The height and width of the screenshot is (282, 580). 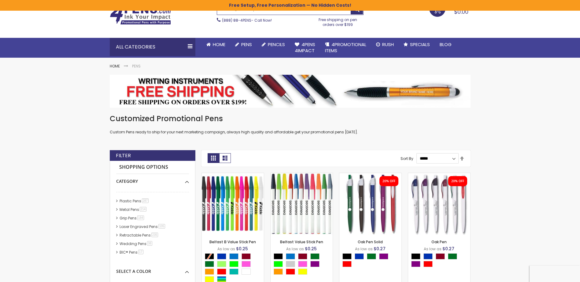 I want to click on div: Yellow, so click(x=303, y=272).